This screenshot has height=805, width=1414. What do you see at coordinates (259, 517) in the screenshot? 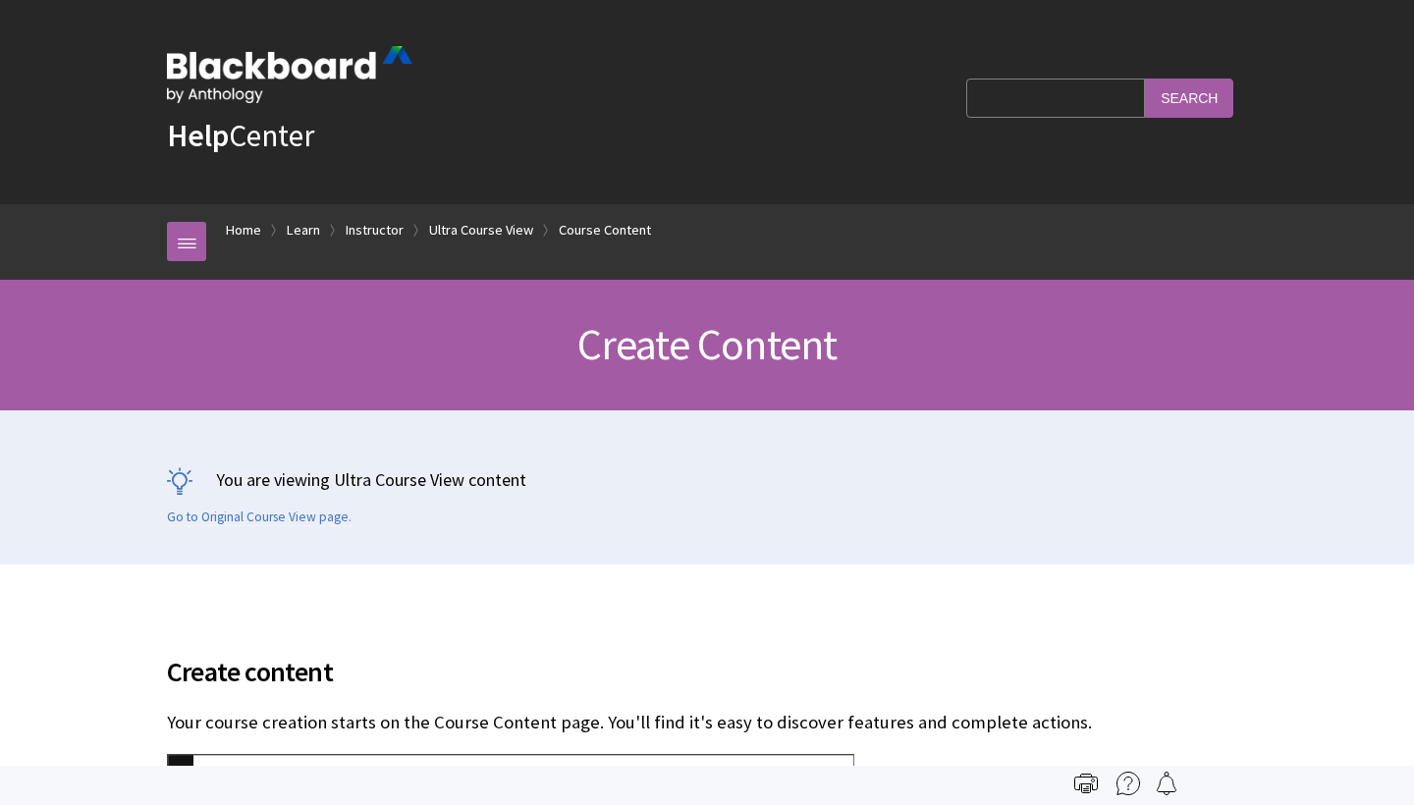
I see `a: Go to Original Course View page.` at bounding box center [259, 517].